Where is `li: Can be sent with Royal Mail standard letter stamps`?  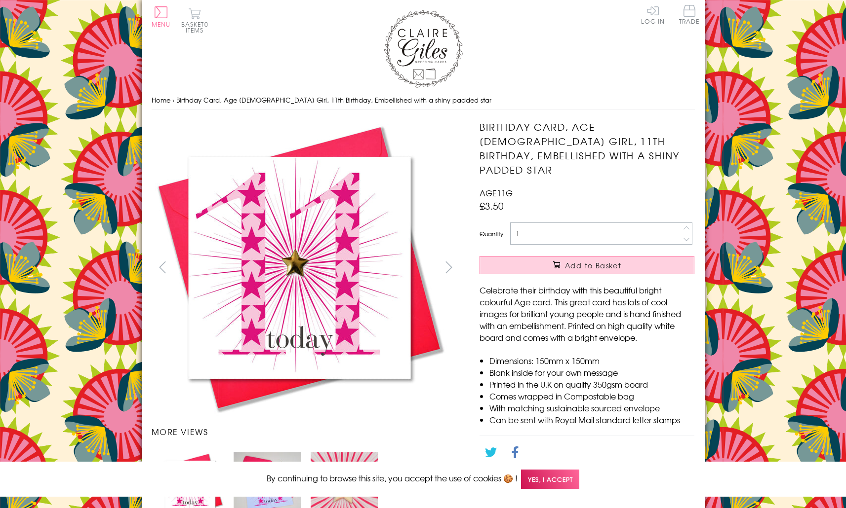
li: Can be sent with Royal Mail standard letter stamps is located at coordinates (591, 420).